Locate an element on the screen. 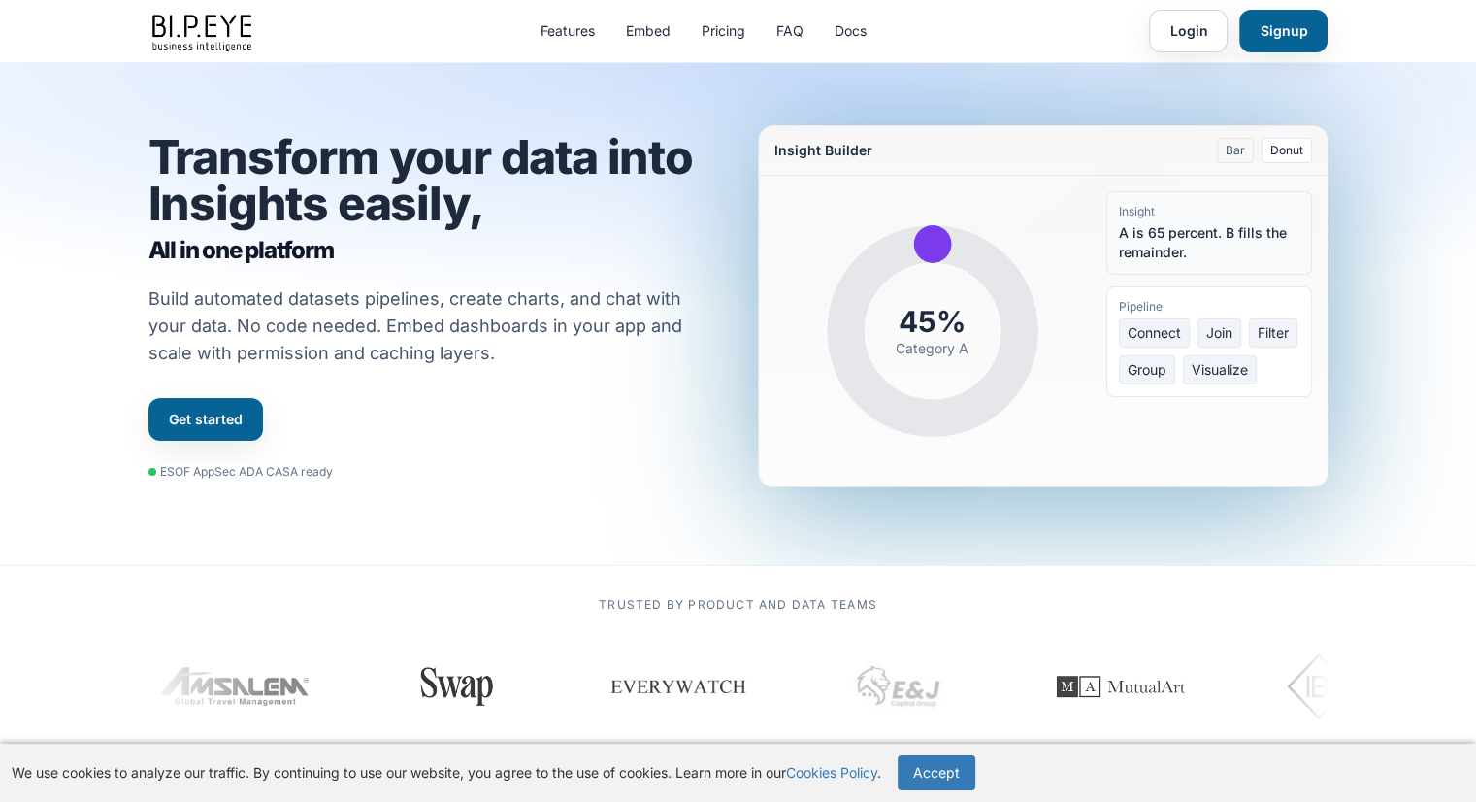 The image size is (1476, 802). div: A is 65 percent. B fills the remainder. is located at coordinates (1209, 243).